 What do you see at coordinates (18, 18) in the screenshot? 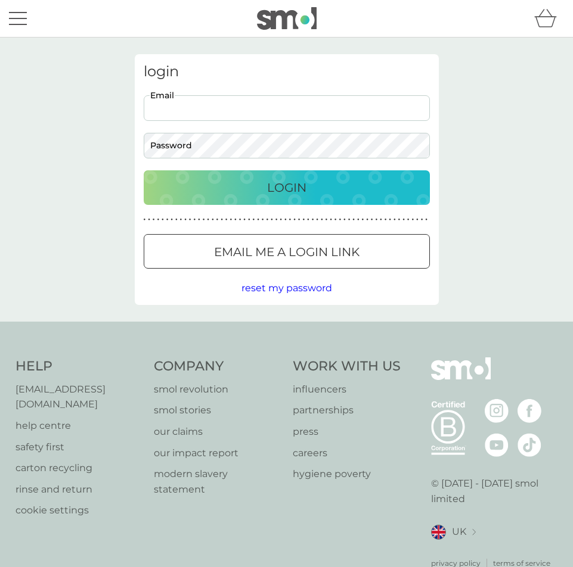
I see `button: menu` at bounding box center [18, 18].